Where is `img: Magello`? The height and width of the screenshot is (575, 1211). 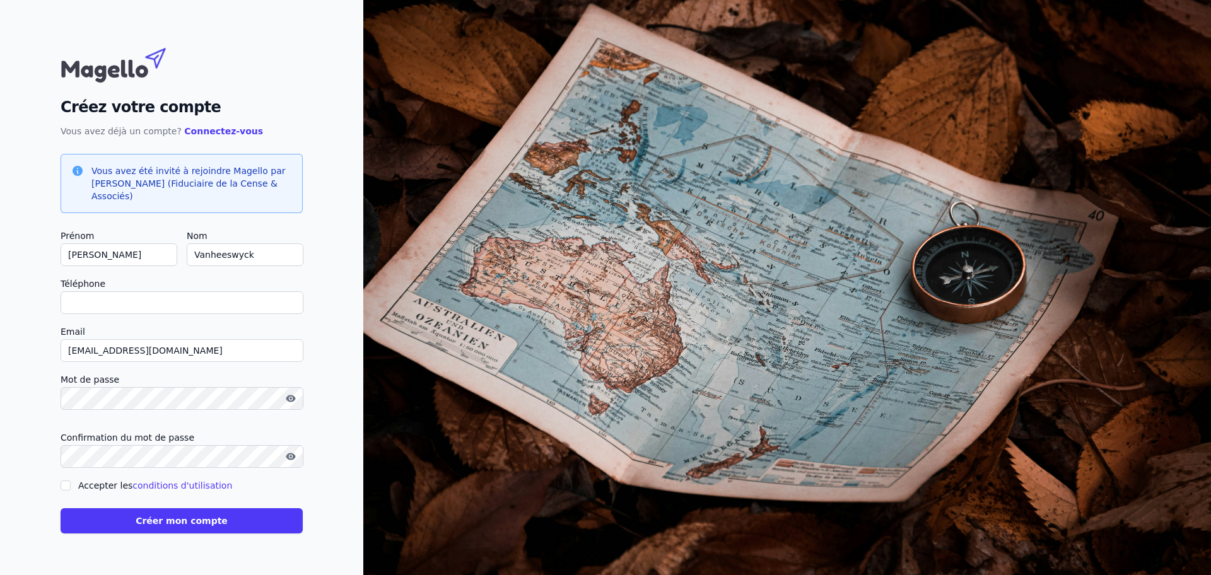 img: Magello is located at coordinates (127, 64).